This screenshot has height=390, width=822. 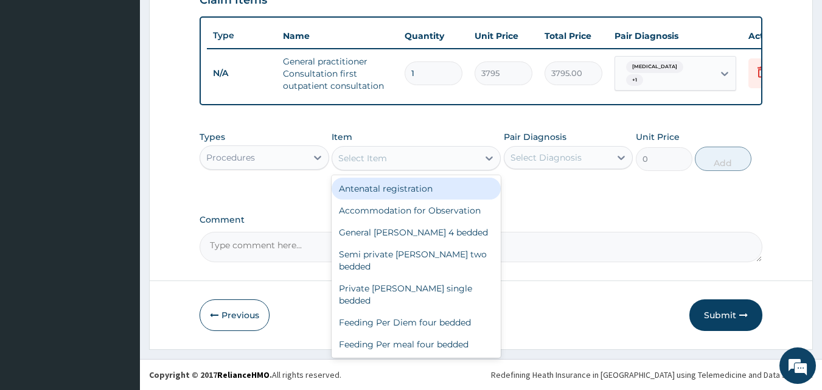 I want to click on div: Select Item, so click(x=363, y=158).